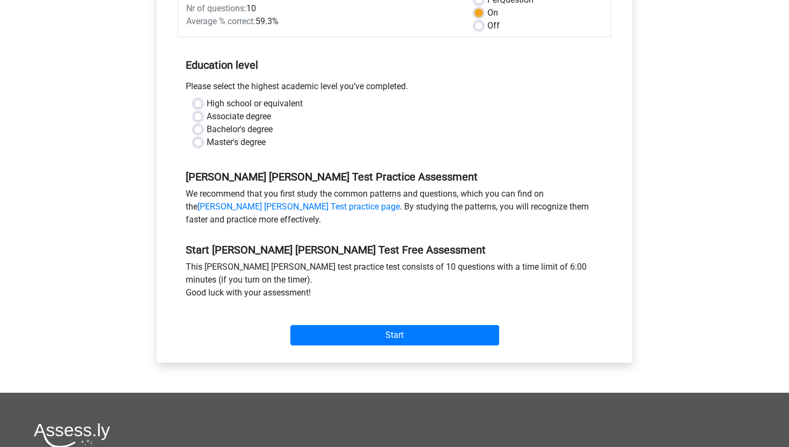 The width and height of the screenshot is (789, 447). I want to click on div: 59.3%, so click(322, 21).